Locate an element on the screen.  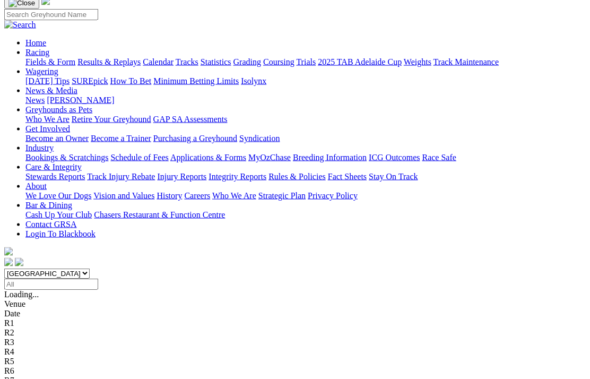
a: Become an Owner is located at coordinates (57, 138).